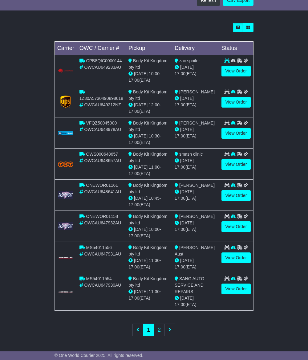 This screenshot has width=308, height=360. Describe the element at coordinates (103, 105) in the screenshot. I see `span: OWCAU649212NZ` at that location.